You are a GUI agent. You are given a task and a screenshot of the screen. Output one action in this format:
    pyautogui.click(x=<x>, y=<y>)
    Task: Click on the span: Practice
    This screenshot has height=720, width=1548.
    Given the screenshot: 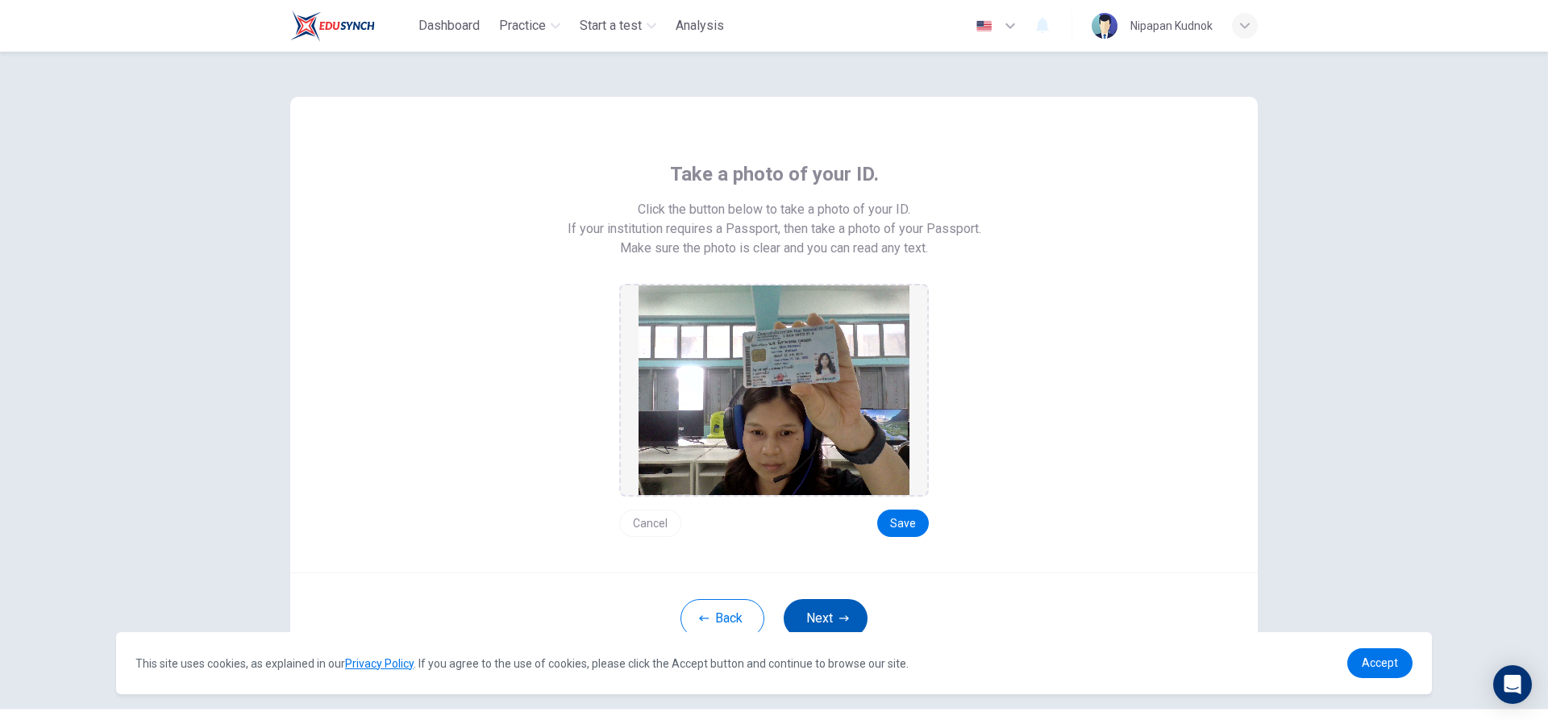 What is the action you would take?
    pyautogui.click(x=522, y=26)
    